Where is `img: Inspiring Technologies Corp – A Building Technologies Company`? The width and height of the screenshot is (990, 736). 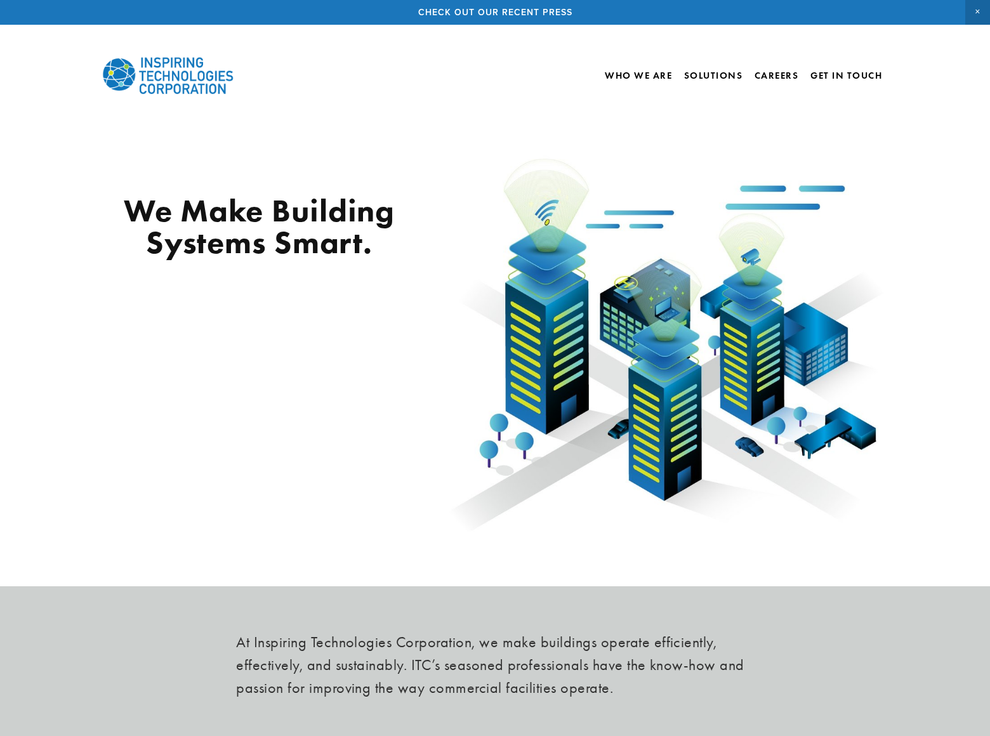 img: Inspiring Technologies Corp – A Building Technologies Company is located at coordinates (168, 76).